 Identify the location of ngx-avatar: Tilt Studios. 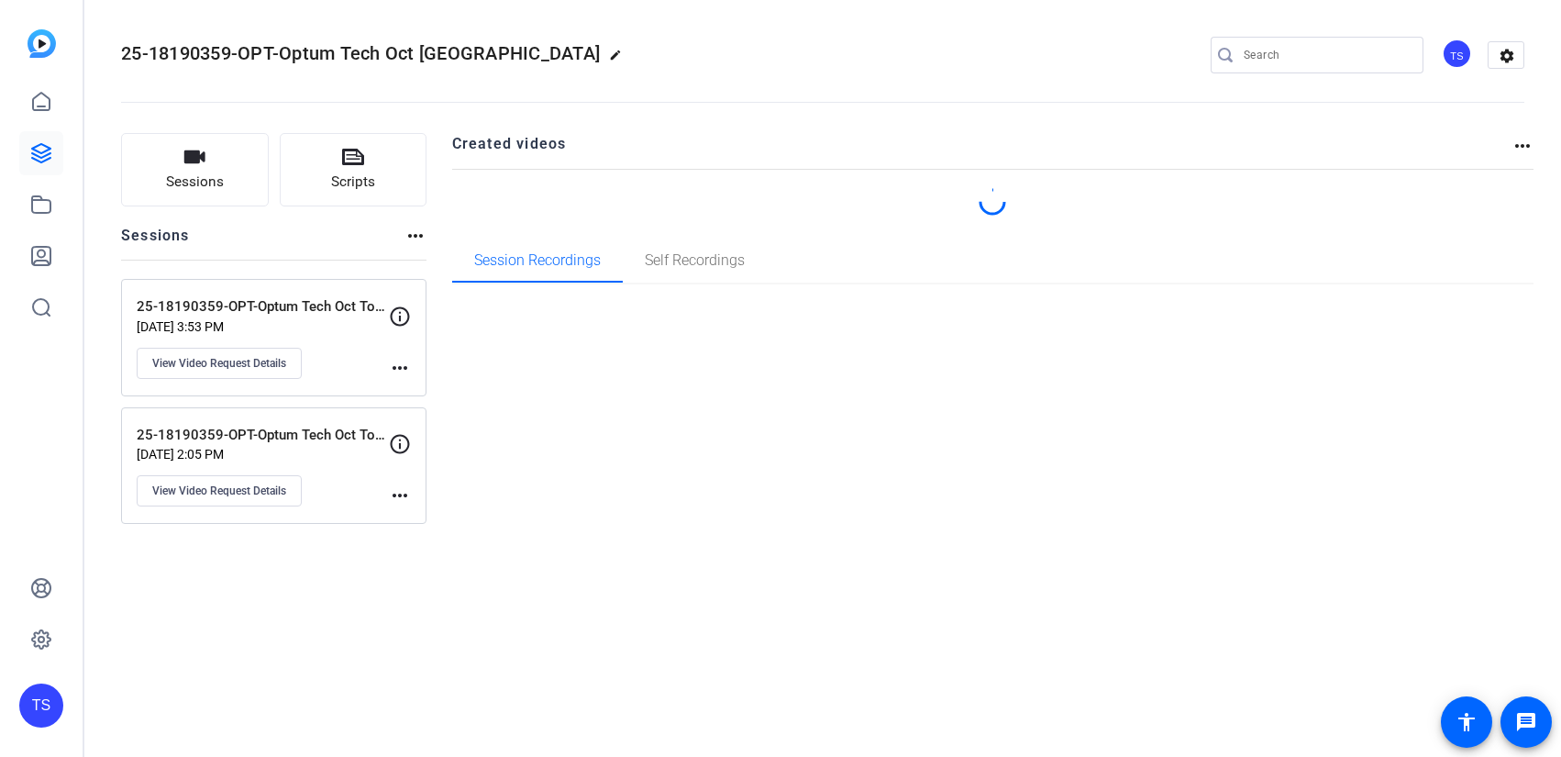
(1457, 54).